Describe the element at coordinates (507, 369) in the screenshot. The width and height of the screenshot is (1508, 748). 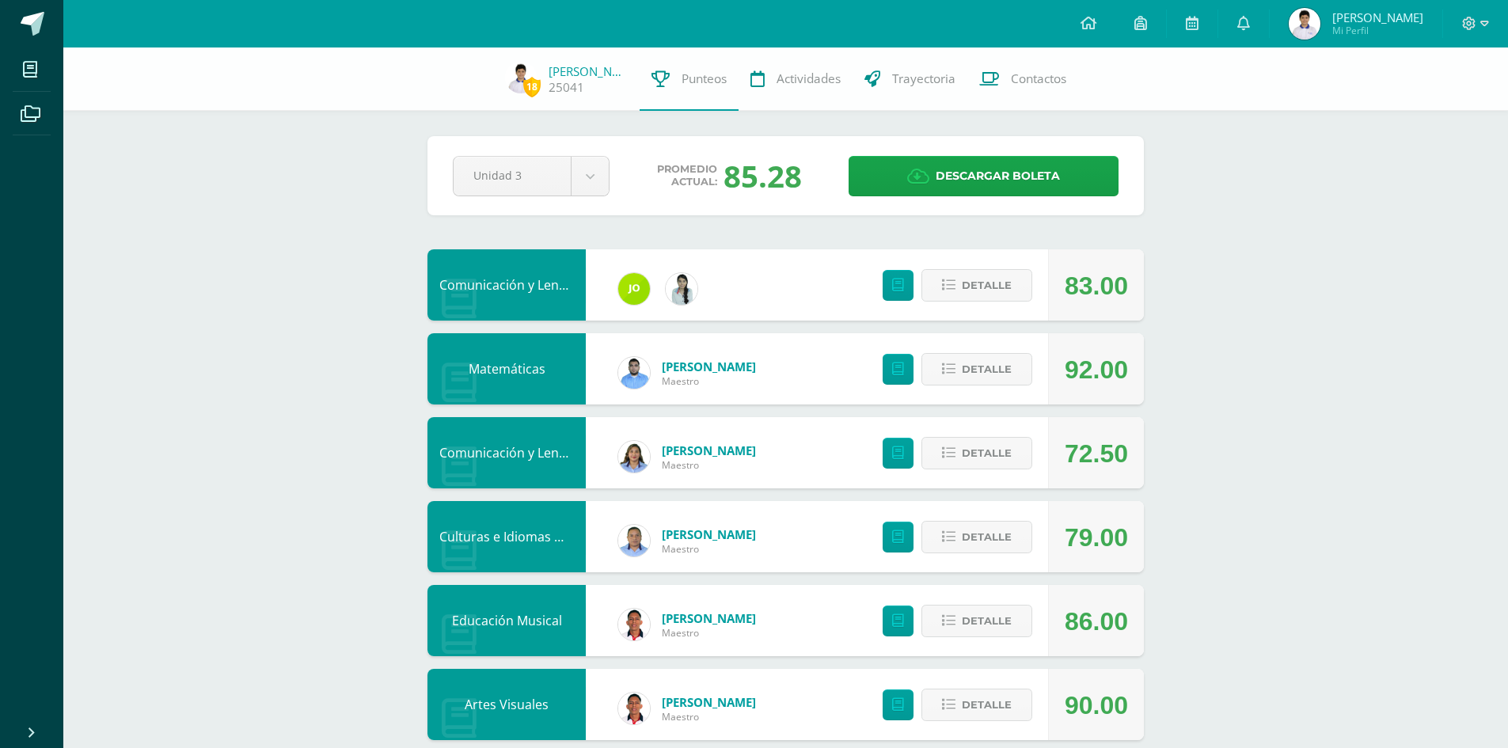
I see `div: Matemáticas` at that location.